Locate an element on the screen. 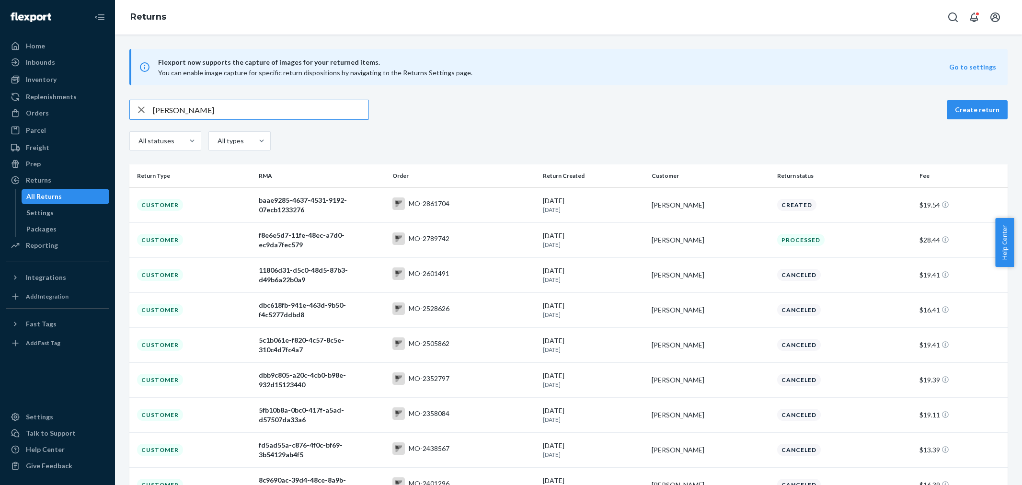 Image resolution: width=1022 pixels, height=485 pixels. td: $19.39 is located at coordinates (961, 379).